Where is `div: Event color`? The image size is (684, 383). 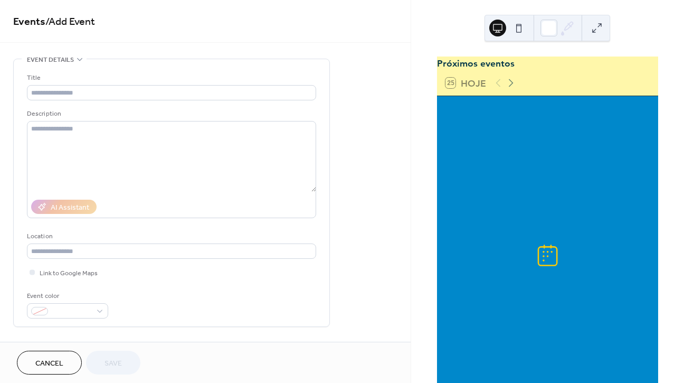 div: Event color is located at coordinates (67, 296).